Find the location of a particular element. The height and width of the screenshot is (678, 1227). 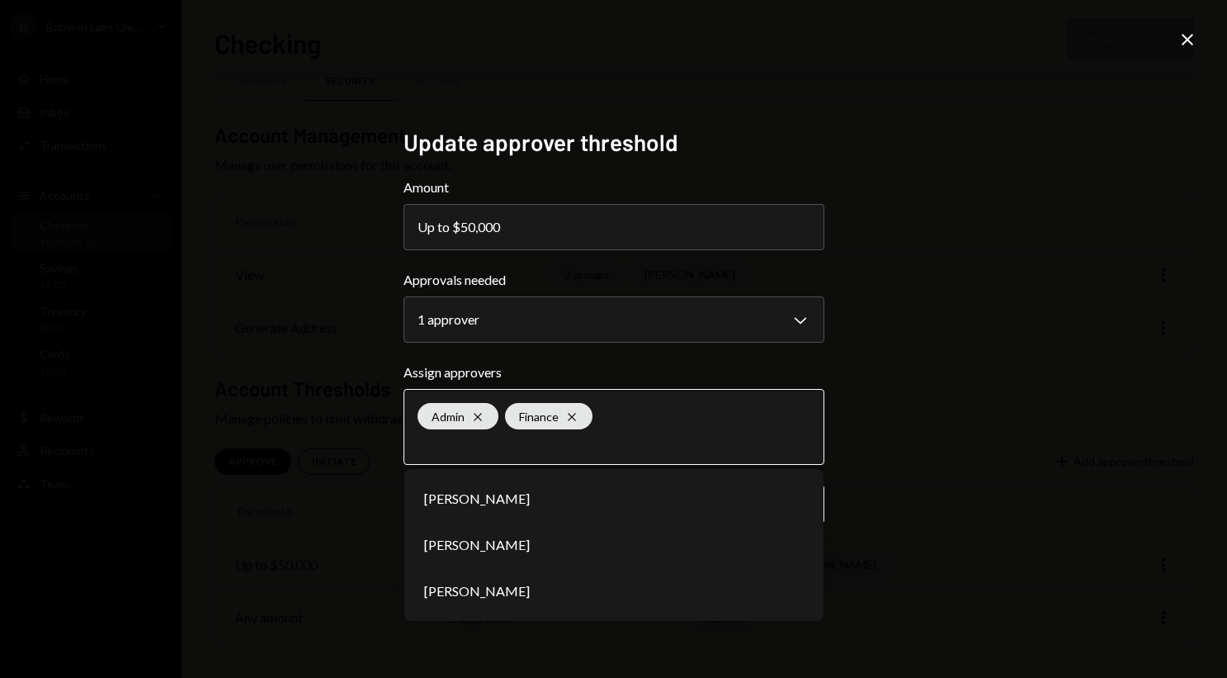

button: Approvals needed is located at coordinates (614, 319).